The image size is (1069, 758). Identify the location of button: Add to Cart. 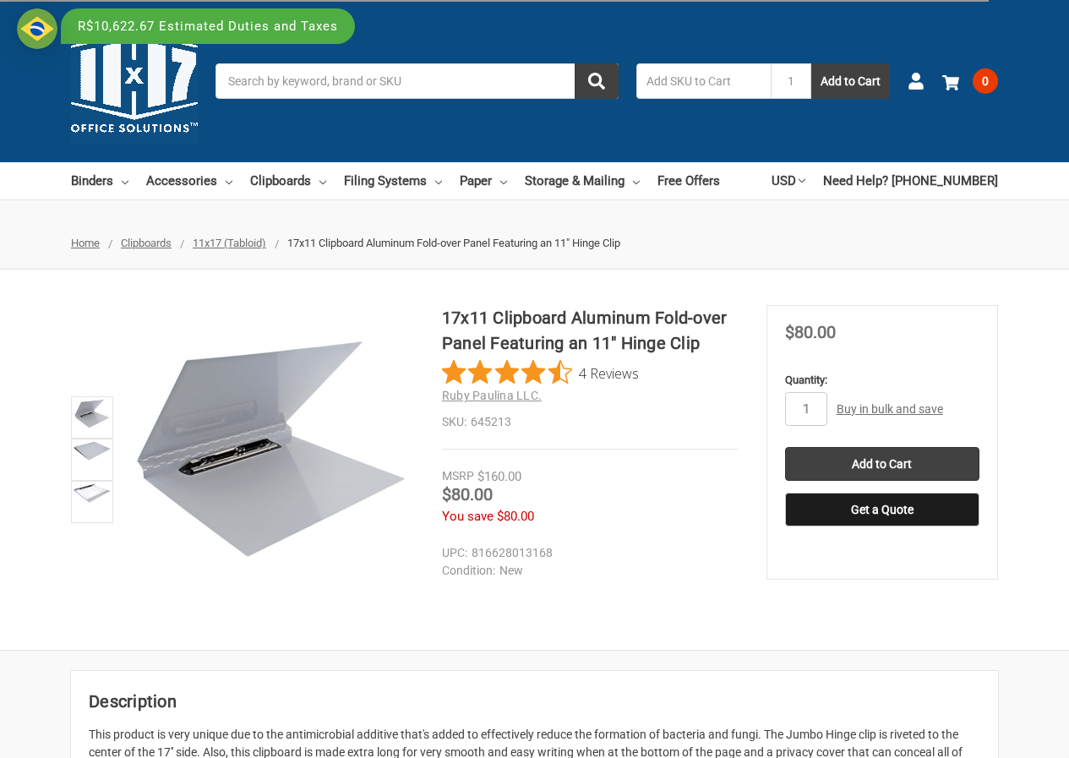
(850, 81).